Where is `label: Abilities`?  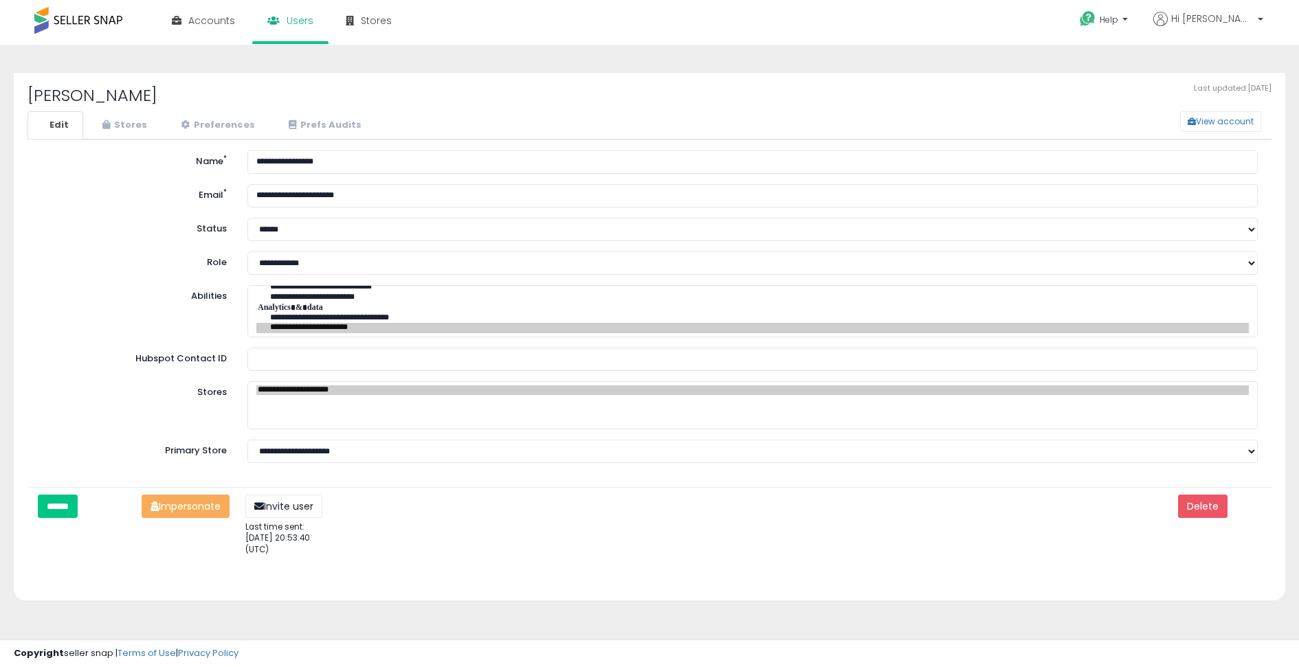 label: Abilities is located at coordinates (209, 296).